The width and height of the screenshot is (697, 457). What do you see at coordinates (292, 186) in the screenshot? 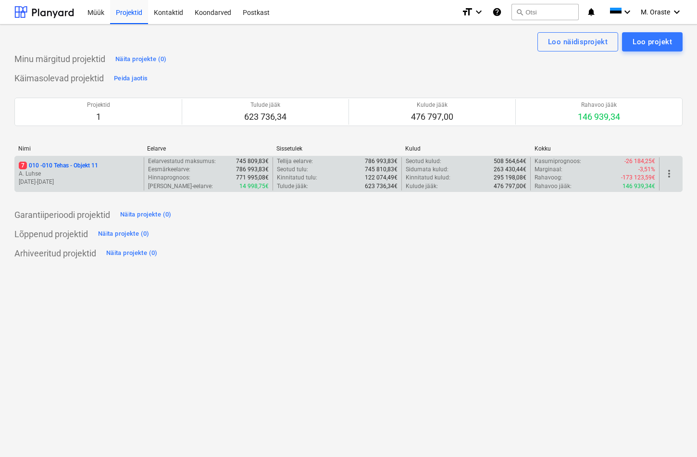
I see `p: Tulude jääk :` at bounding box center [292, 186].